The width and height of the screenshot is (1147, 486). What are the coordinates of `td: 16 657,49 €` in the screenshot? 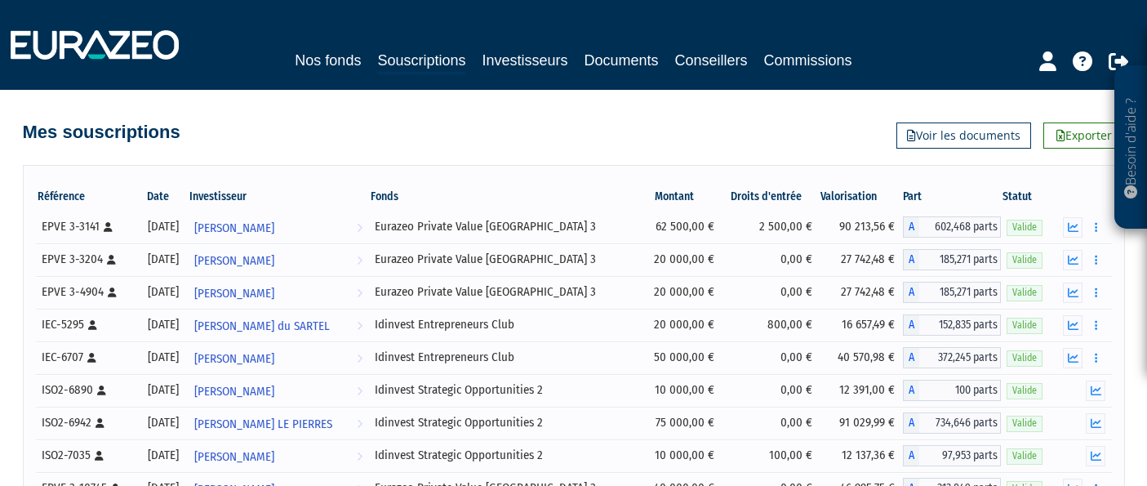 It's located at (862, 325).